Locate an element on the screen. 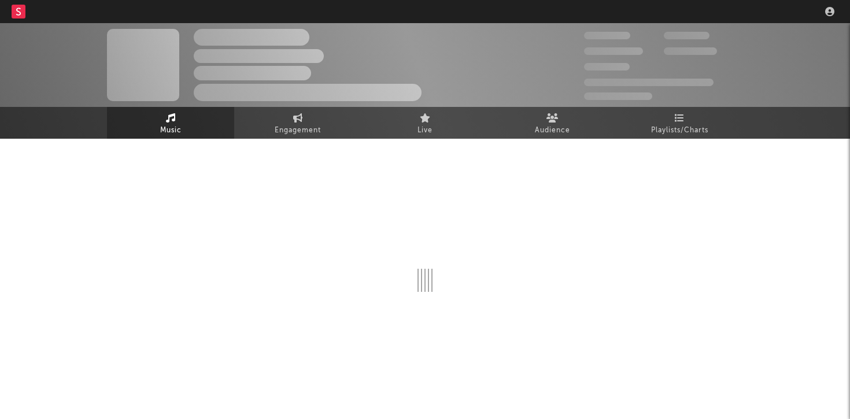 The height and width of the screenshot is (419, 850). a: Music is located at coordinates (171, 123).